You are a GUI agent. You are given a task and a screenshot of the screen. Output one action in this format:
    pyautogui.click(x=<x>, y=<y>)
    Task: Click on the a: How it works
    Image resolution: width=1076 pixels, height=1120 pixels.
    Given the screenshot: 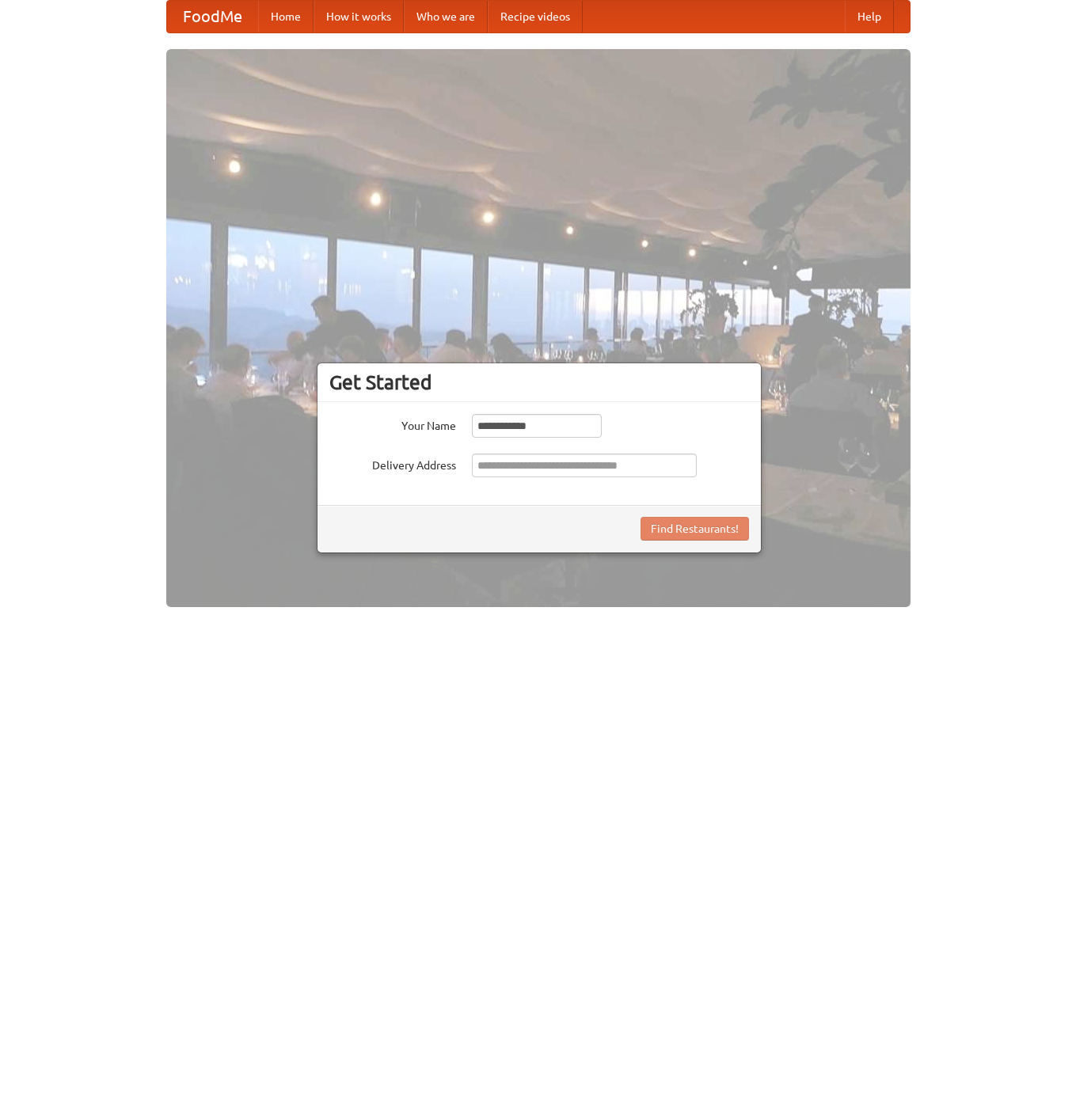 What is the action you would take?
    pyautogui.click(x=358, y=17)
    